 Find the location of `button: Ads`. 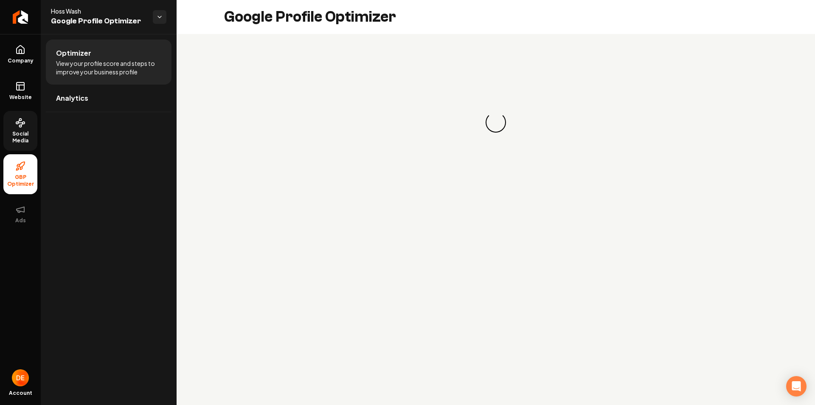

button: Ads is located at coordinates (20, 214).